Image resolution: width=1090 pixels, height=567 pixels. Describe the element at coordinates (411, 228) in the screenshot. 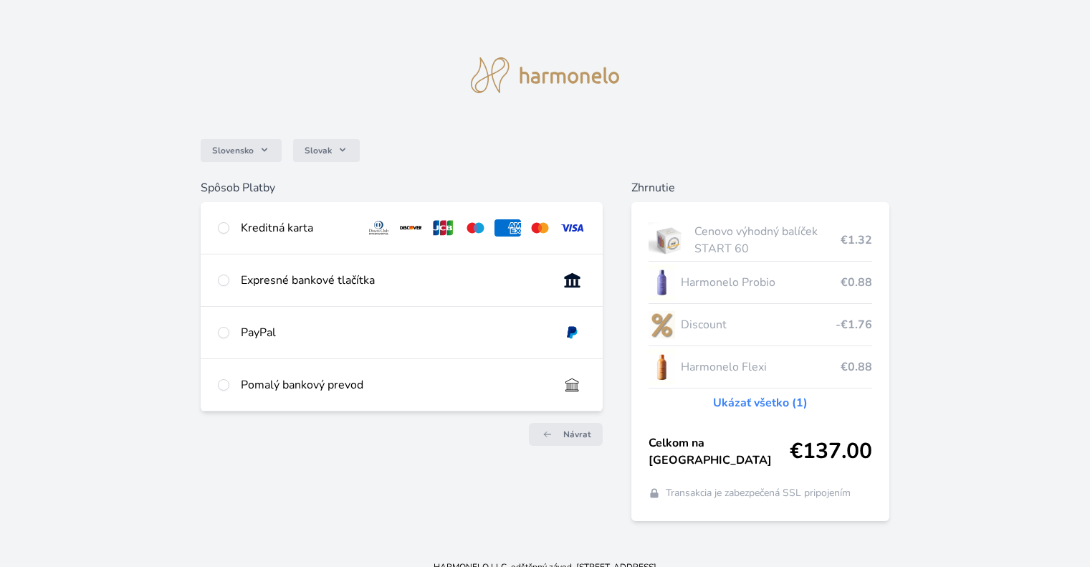

I see `img: discover.svg` at that location.